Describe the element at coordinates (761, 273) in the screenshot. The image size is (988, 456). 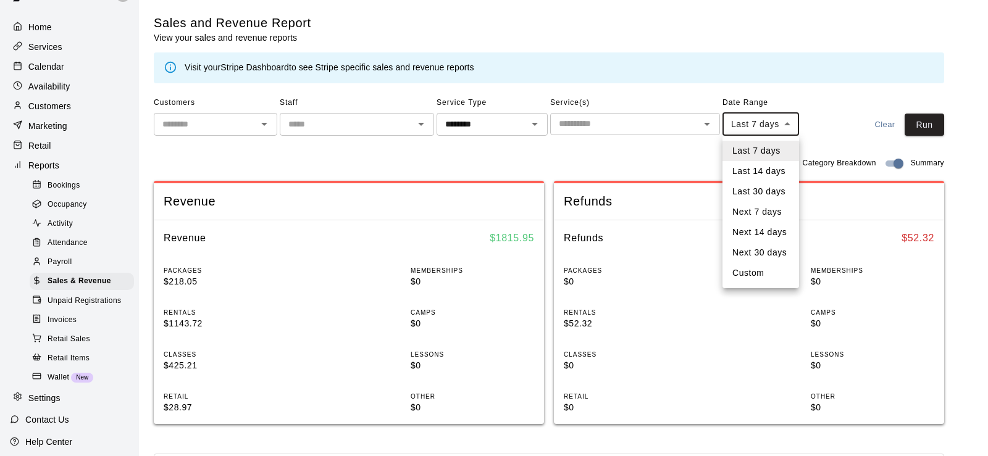
I see `li: Custom` at that location.